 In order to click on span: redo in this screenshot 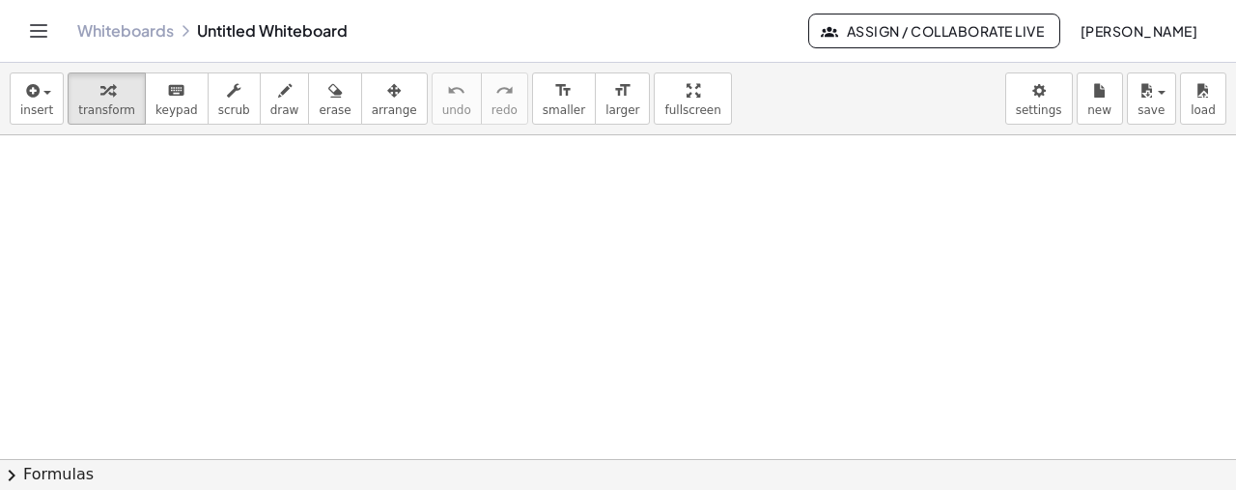, I will do `click(504, 110)`.